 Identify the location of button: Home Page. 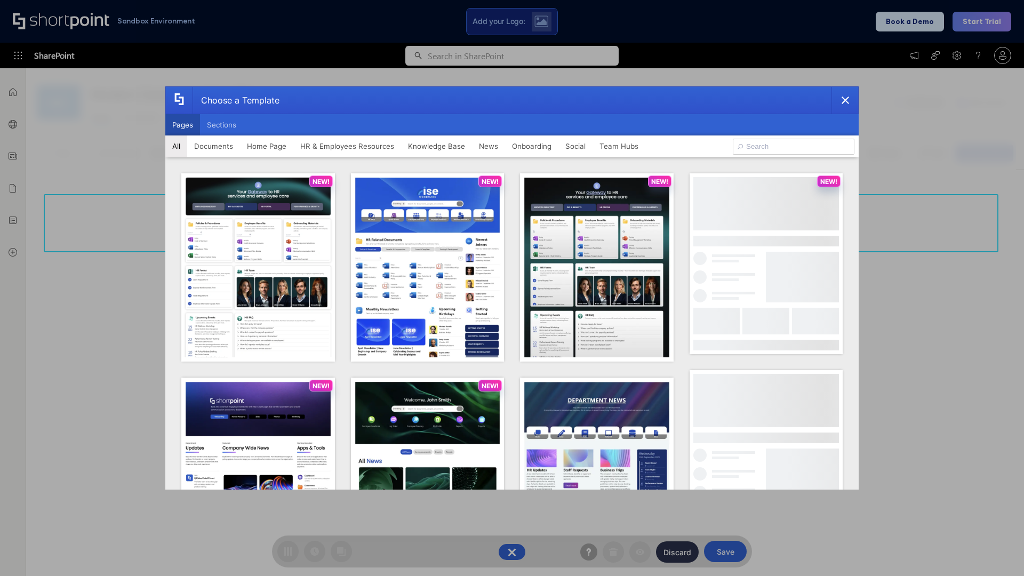
(267, 146).